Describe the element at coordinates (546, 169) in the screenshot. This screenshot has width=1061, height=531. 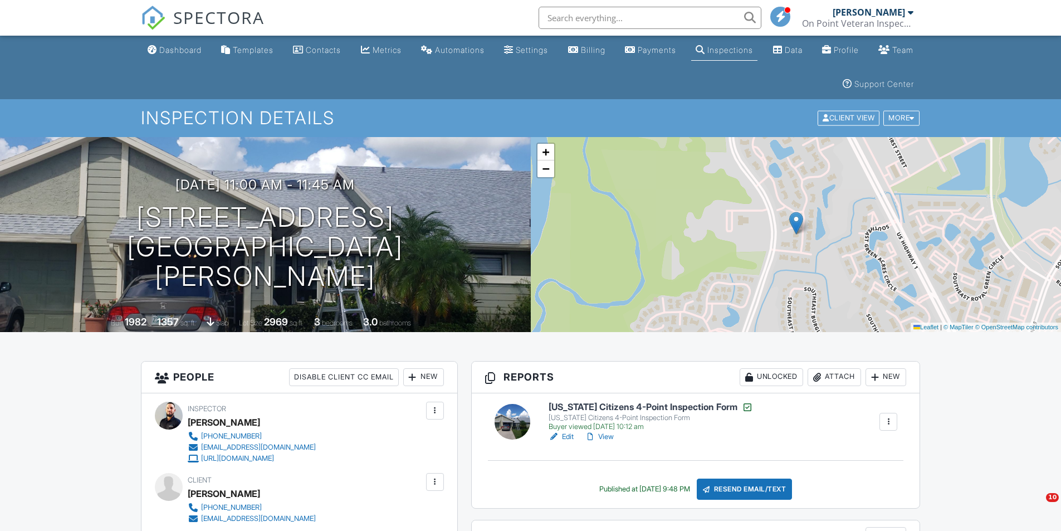
I see `a: Zoom out` at that location.